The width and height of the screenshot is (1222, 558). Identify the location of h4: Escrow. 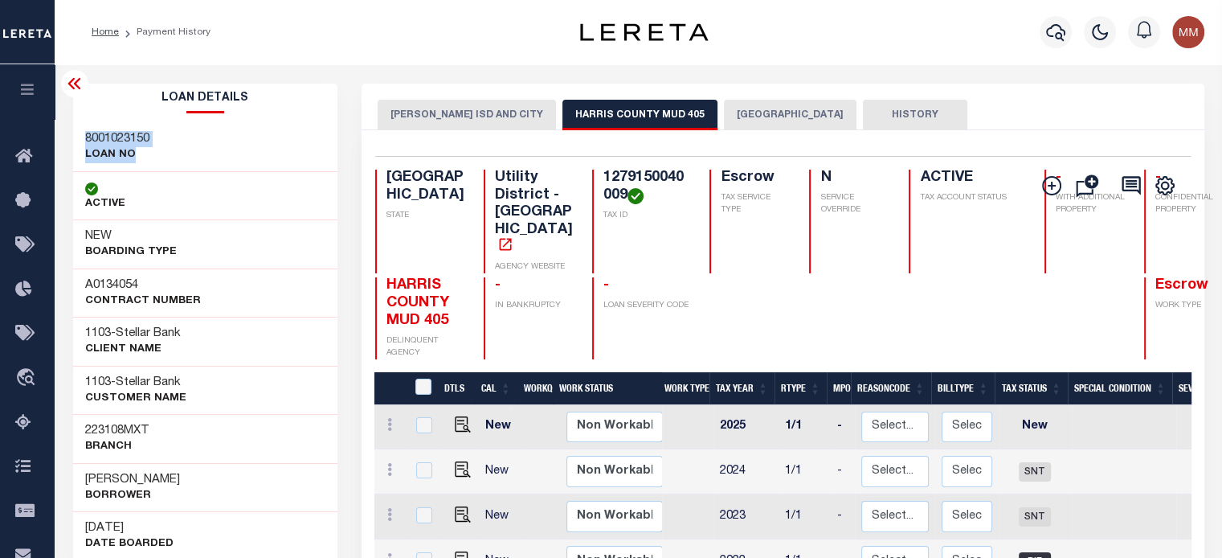
(755, 178).